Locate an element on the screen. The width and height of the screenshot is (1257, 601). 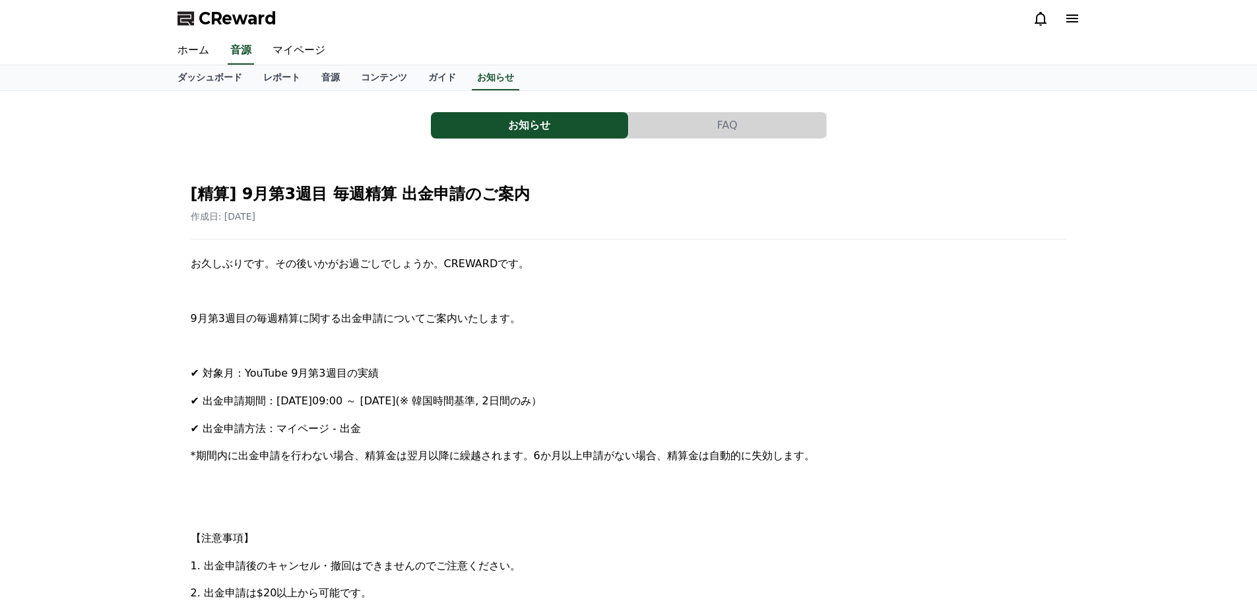
a: ホーム is located at coordinates (193, 51).